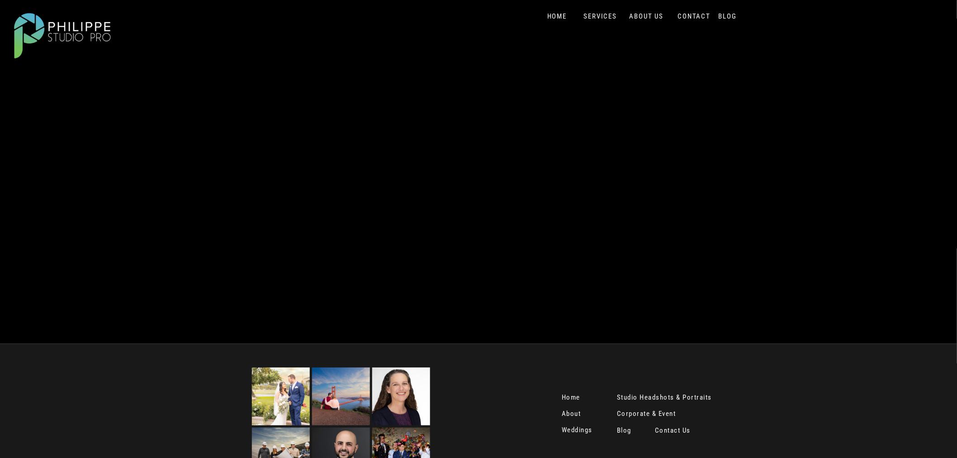 This screenshot has height=458, width=957. What do you see at coordinates (728, 16) in the screenshot?
I see `nav: BLOG` at bounding box center [728, 16].